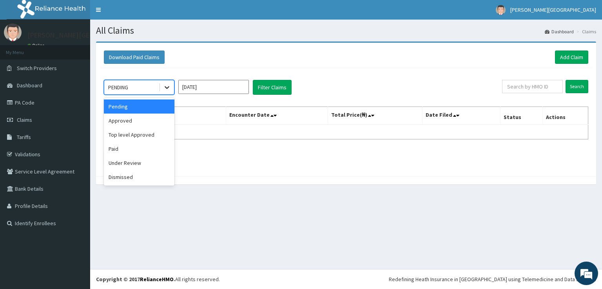 This screenshot has height=289, width=602. What do you see at coordinates (521, 116) in the screenshot?
I see `th: Status` at bounding box center [521, 116].